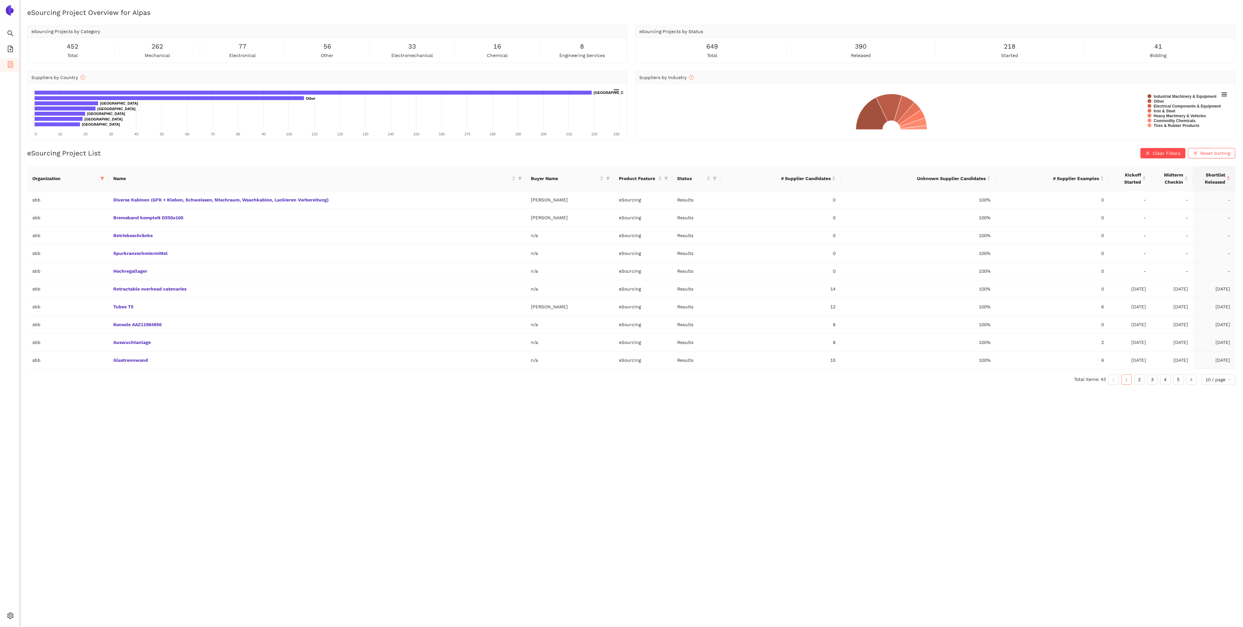 The height and width of the screenshot is (627, 1243). What do you see at coordinates (1052, 307) in the screenshot?
I see `td: 6` at bounding box center [1052, 307].